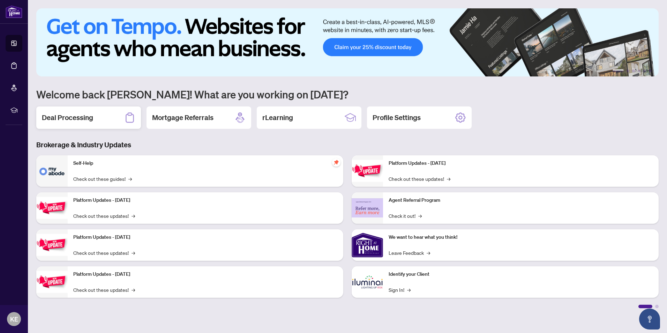 Image resolution: width=667 pixels, height=333 pixels. What do you see at coordinates (348, 42) in the screenshot?
I see `img: Slide 0` at bounding box center [348, 42].